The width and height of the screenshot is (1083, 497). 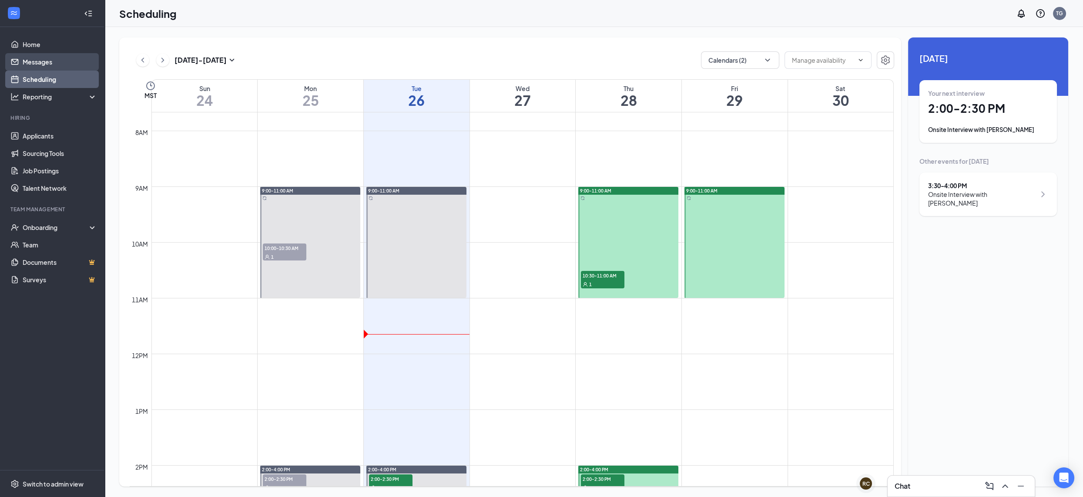 What do you see at coordinates (735, 88) in the screenshot?
I see `div: Fri` at bounding box center [735, 88].